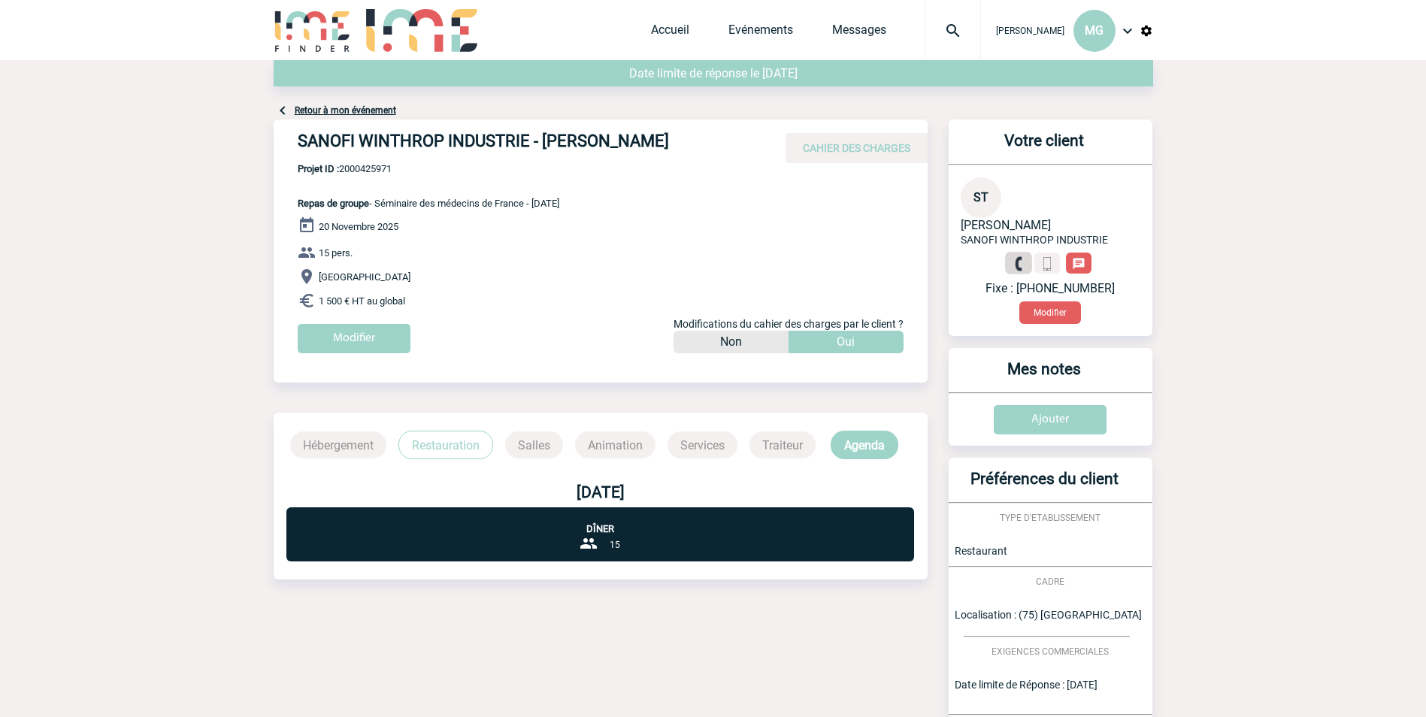  Describe the element at coordinates (345, 110) in the screenshot. I see `a: Retour à mon événement` at that location.